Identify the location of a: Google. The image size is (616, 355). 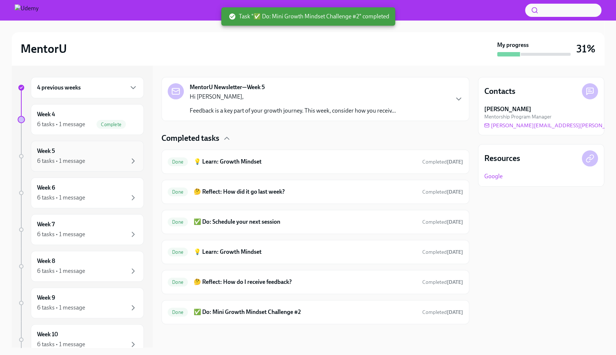
(493, 176).